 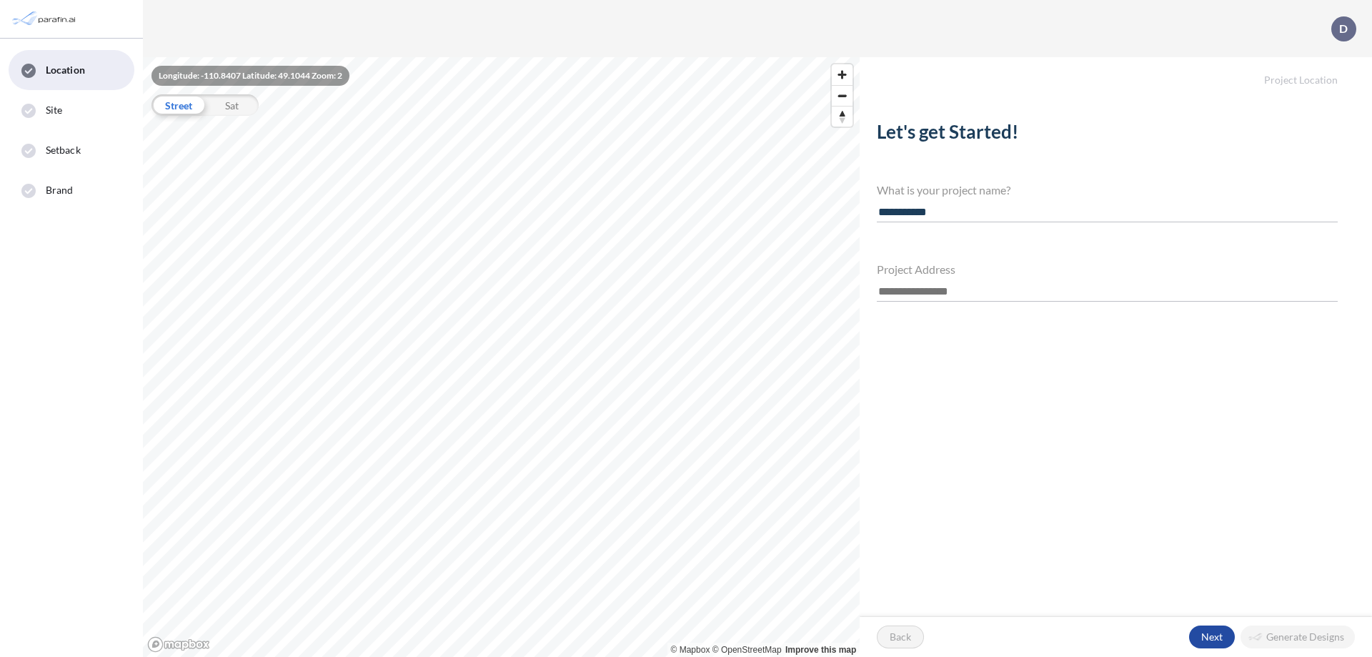 I want to click on p: Next, so click(x=1212, y=637).